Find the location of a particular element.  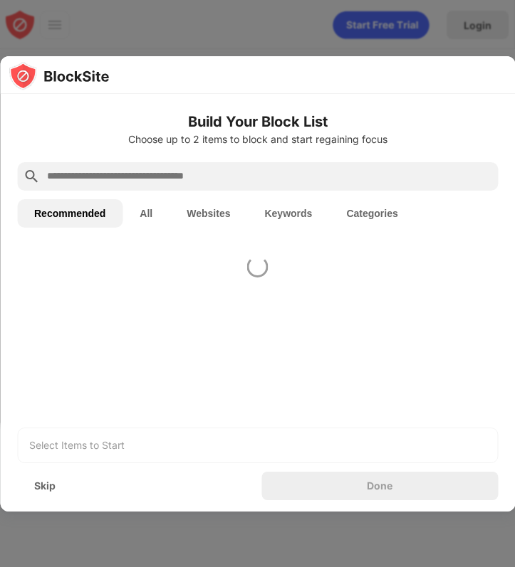

button: All is located at coordinates (146, 214).